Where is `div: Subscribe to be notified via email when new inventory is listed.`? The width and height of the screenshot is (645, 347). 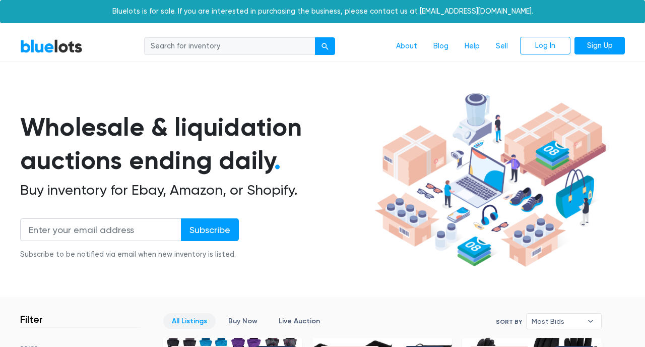
div: Subscribe to be notified via email when new inventory is listed. is located at coordinates (130, 255).